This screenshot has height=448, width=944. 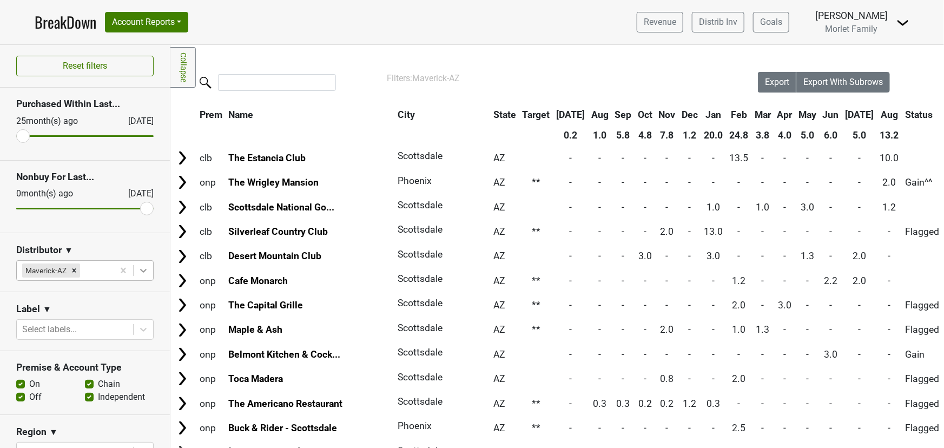 I want to click on th: 1.0, so click(x=600, y=135).